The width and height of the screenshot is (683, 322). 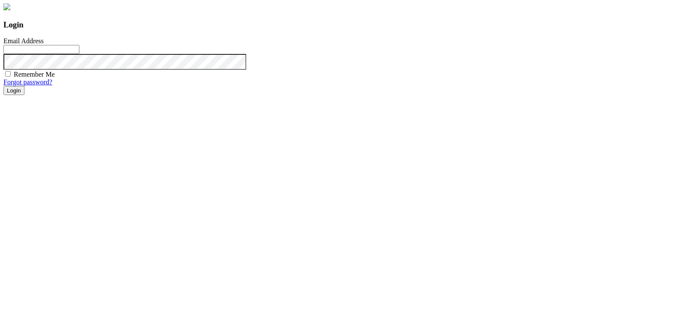 What do you see at coordinates (14, 90) in the screenshot?
I see `button: Login` at bounding box center [14, 90].